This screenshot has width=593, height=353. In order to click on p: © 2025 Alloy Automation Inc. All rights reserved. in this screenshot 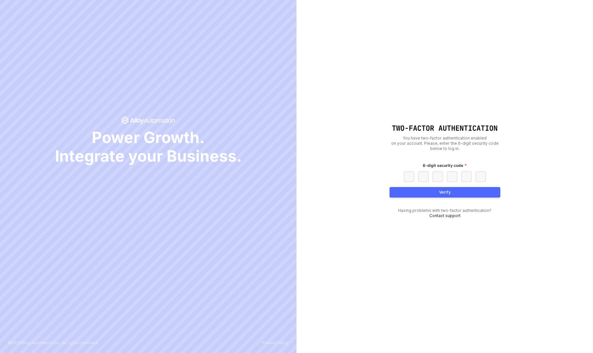, I will do `click(53, 343)`.